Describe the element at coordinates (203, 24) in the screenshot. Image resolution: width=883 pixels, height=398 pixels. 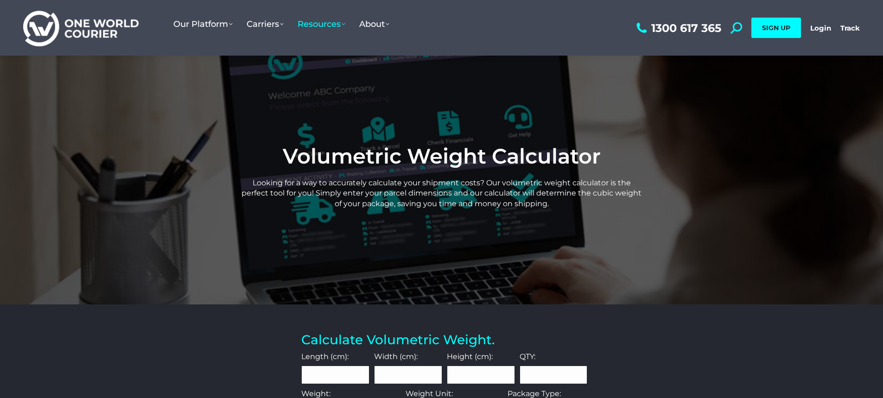
I see `span: Our Platform` at that location.